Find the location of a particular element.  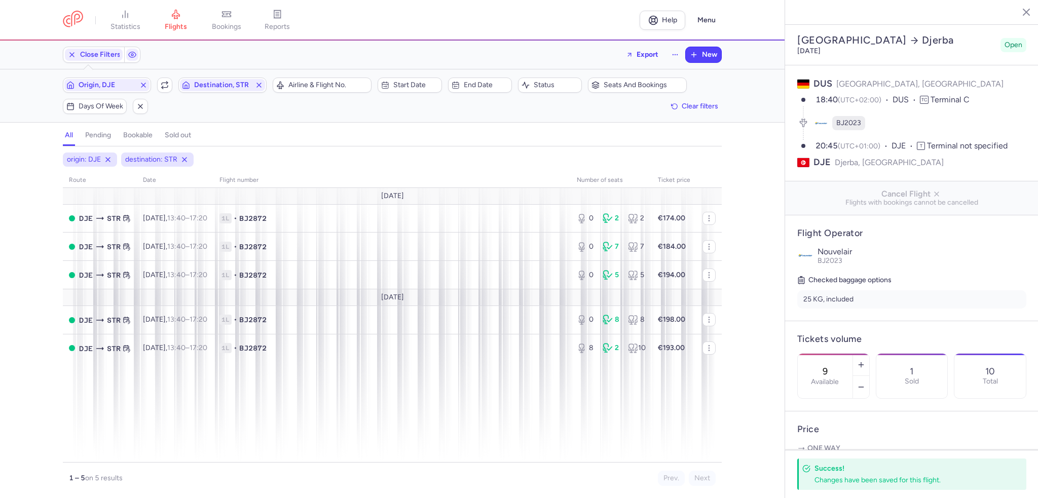

a: bookings is located at coordinates (227, 20).